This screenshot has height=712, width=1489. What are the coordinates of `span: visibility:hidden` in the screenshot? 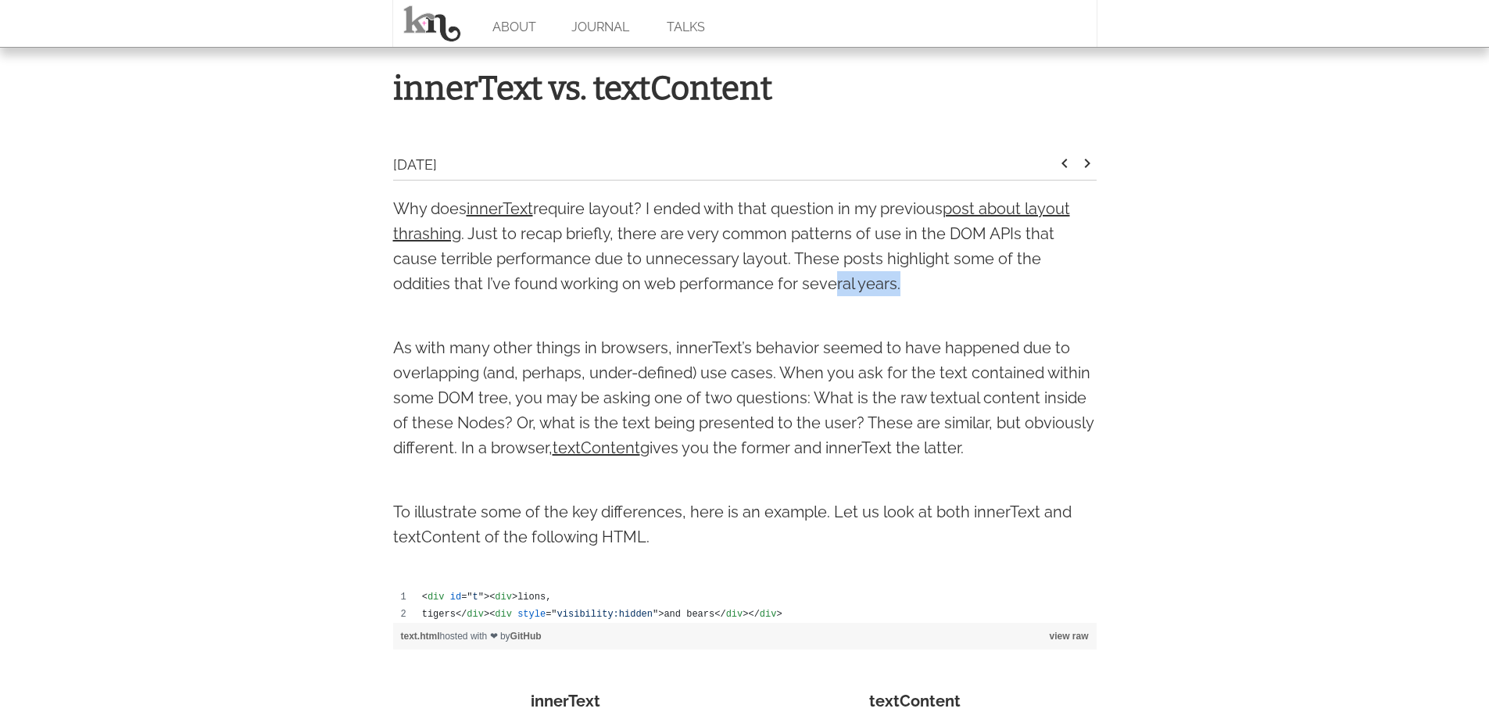 It's located at (605, 615).